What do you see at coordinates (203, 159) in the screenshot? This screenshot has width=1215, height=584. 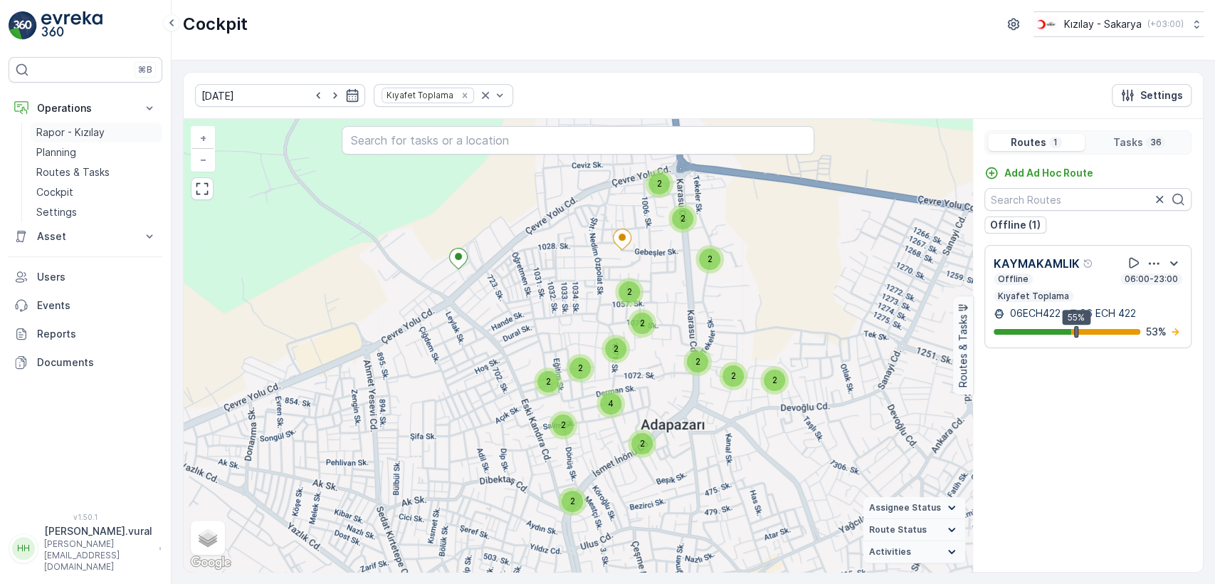 I see `a: Zoom Out` at bounding box center [203, 159].